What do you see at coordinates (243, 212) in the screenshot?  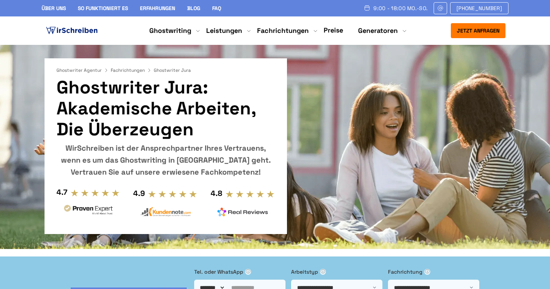 I see `img: realreviews` at bounding box center [243, 212].